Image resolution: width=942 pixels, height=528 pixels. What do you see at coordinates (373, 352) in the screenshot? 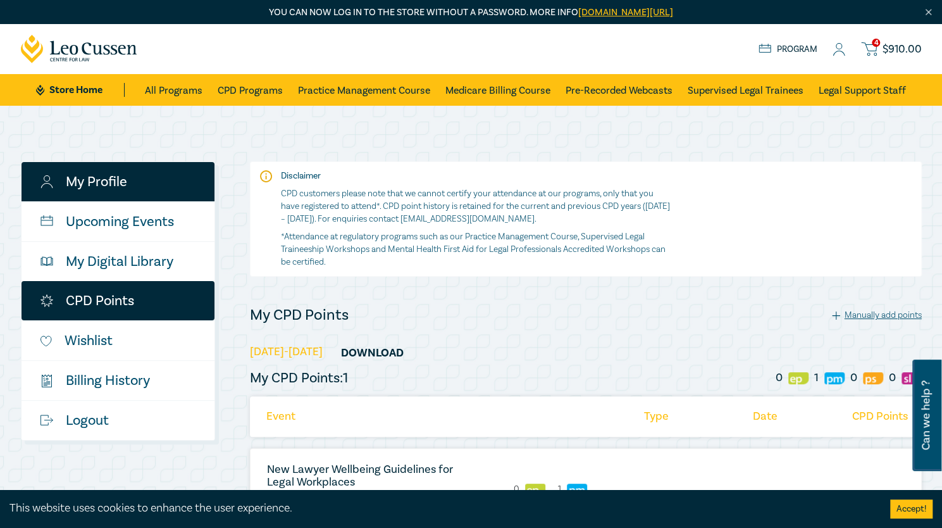
I see `a: Download` at bounding box center [373, 352].